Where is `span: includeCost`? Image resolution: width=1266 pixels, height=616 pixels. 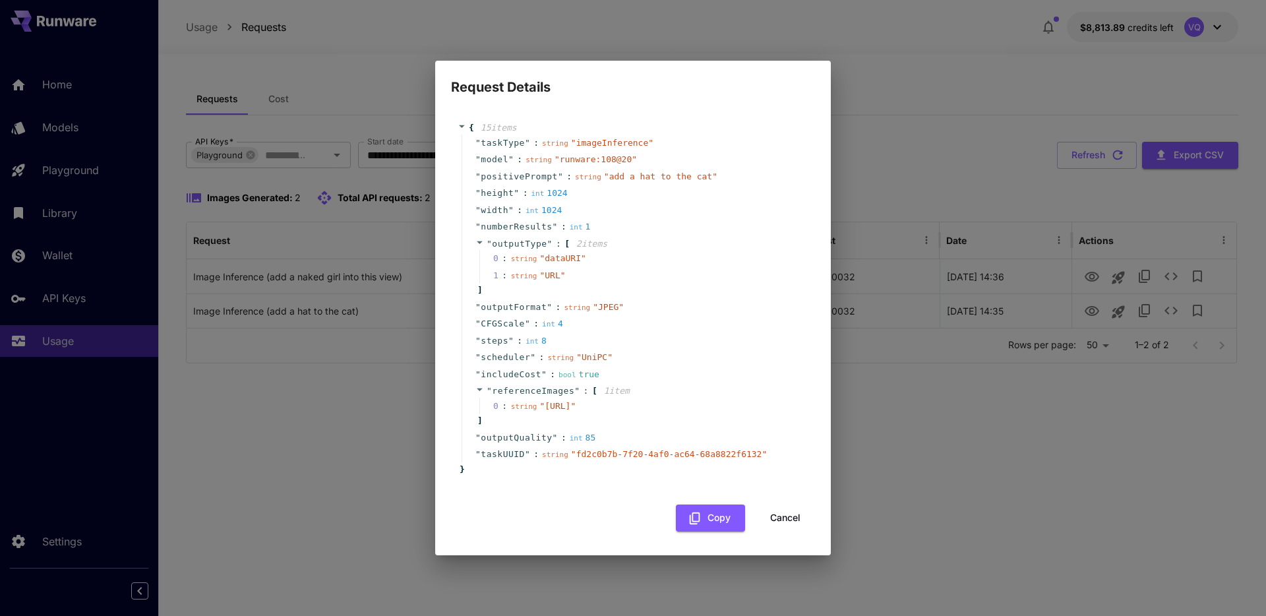 span: includeCost is located at coordinates (511, 375).